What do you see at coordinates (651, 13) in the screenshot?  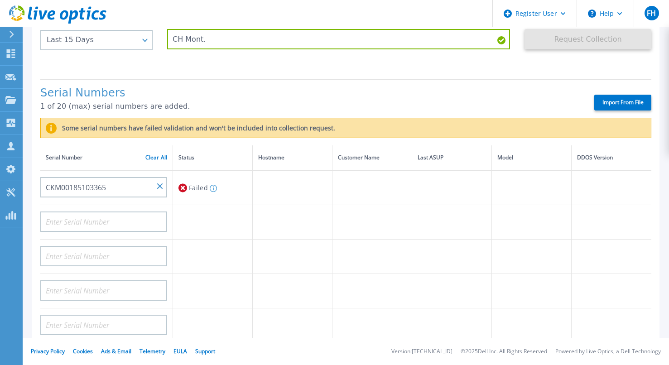 I see `span: FH` at bounding box center [651, 13].